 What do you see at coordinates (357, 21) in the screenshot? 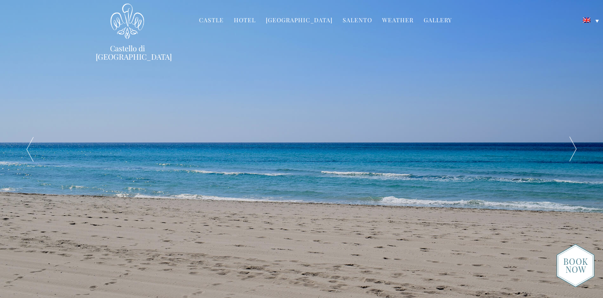
I see `a: Salento` at bounding box center [357, 21].